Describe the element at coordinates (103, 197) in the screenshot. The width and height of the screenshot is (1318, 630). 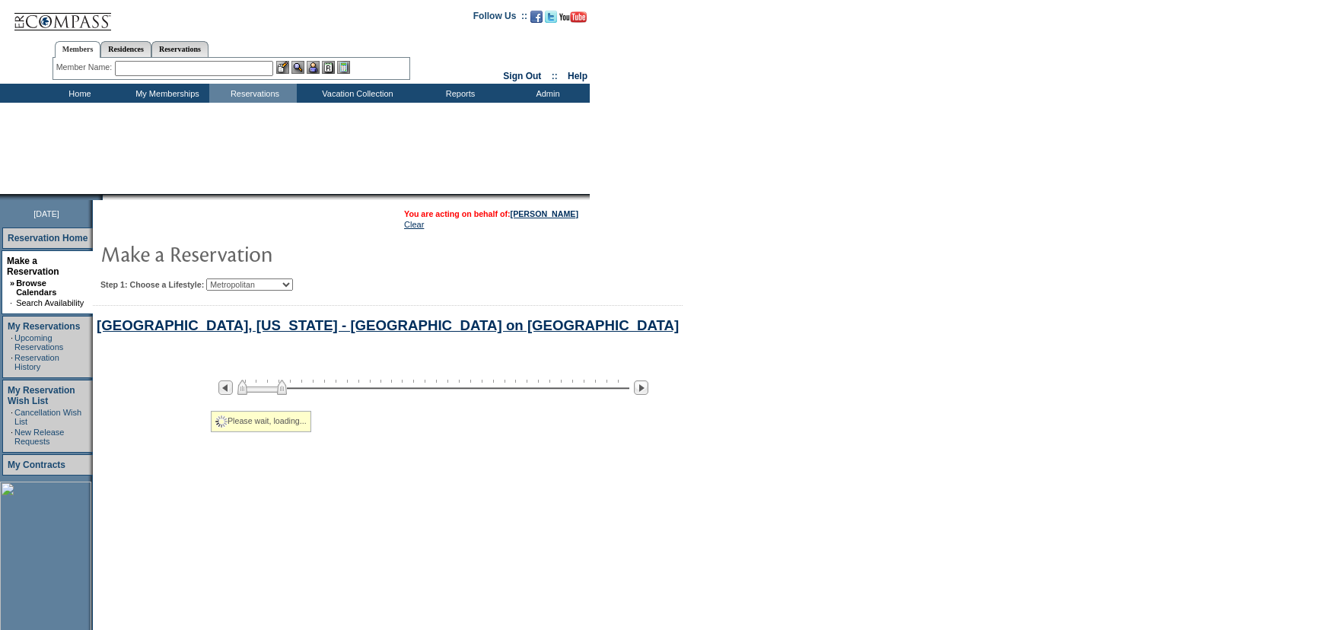
I see `img: blank.gif` at that location.